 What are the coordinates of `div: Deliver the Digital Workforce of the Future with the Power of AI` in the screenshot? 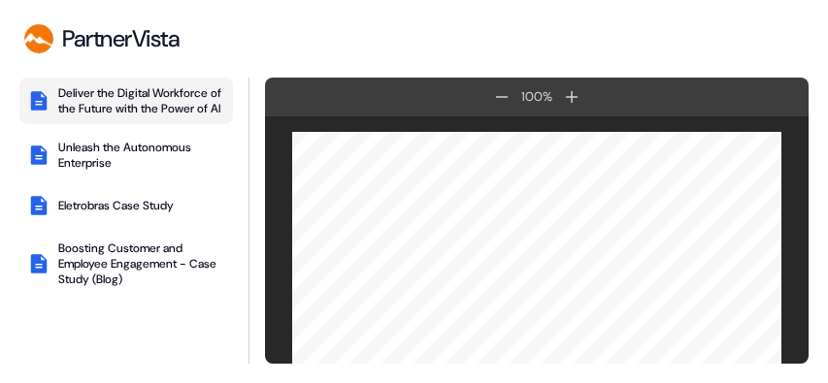 It's located at (142, 101).